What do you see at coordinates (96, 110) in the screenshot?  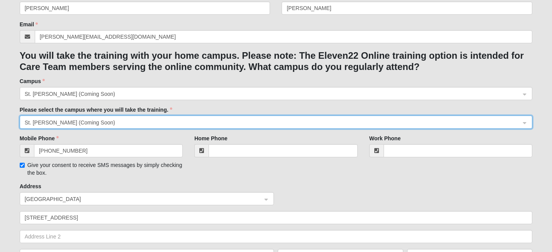 I see `label: Please select the campus where you will take the training.` at bounding box center [96, 110].